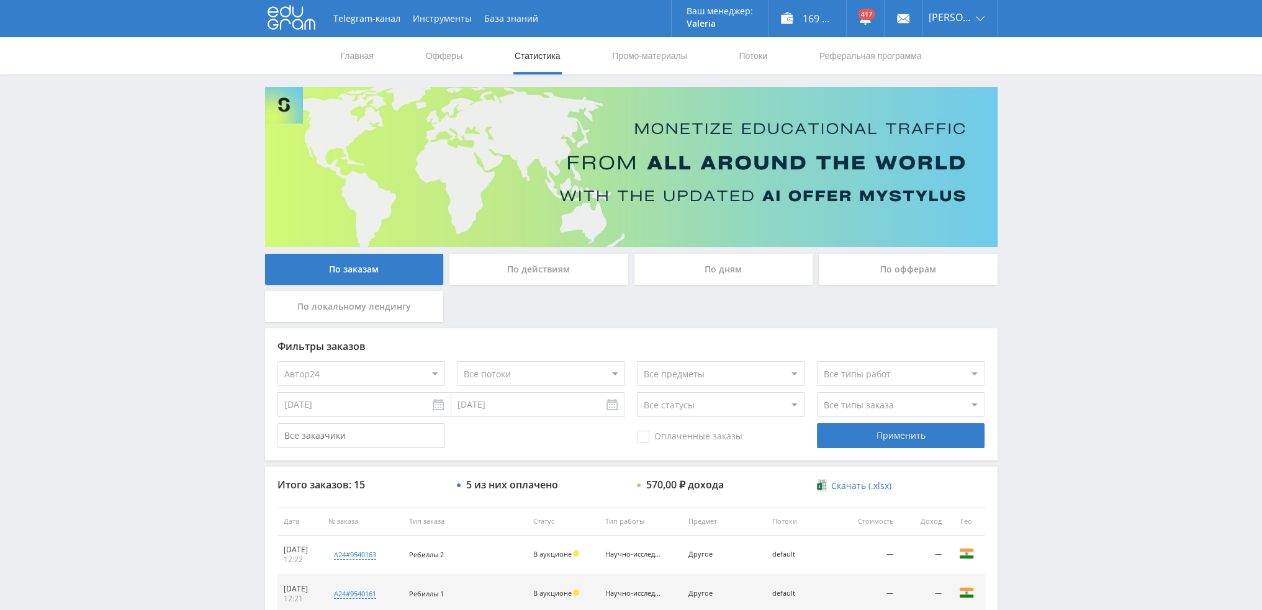 This screenshot has height=610, width=1262. What do you see at coordinates (426, 594) in the screenshot?
I see `span: Ребиллы 1` at bounding box center [426, 594].